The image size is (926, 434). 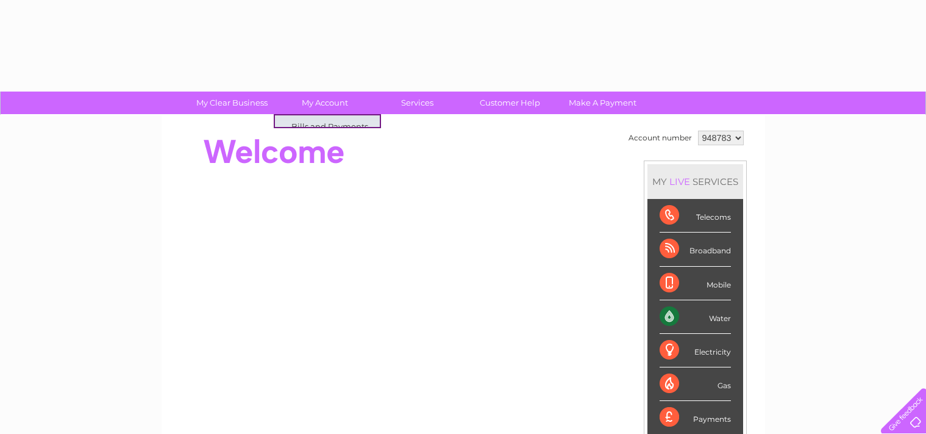 What do you see at coordinates (695, 417) in the screenshot?
I see `div: Payments` at bounding box center [695, 417].